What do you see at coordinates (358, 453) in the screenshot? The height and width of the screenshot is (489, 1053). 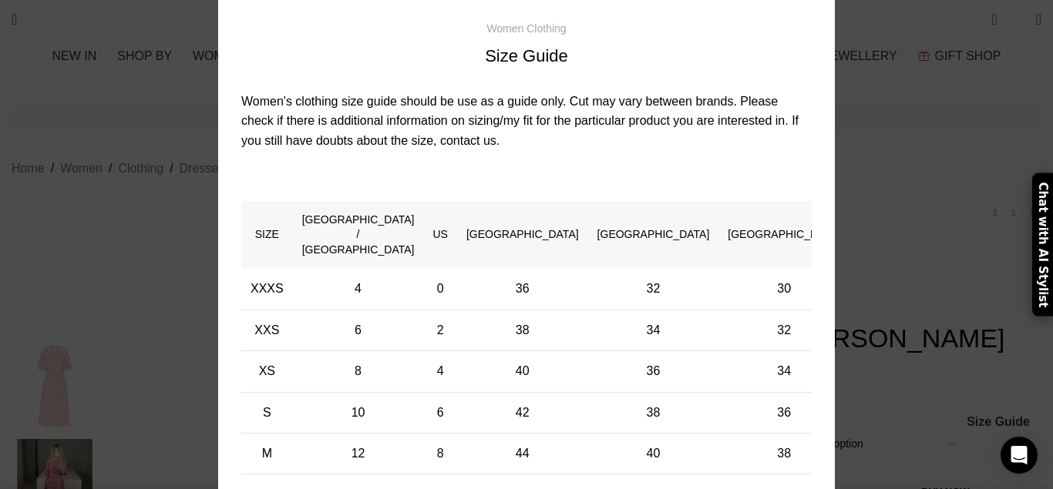 I see `td: 12` at bounding box center [358, 453].